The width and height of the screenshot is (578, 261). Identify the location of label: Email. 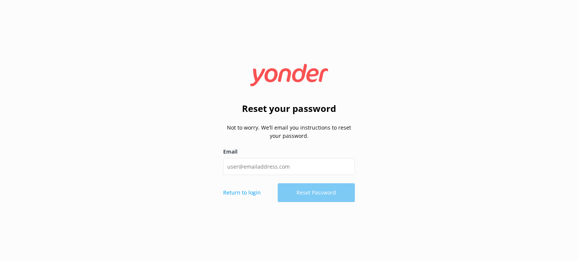
(289, 152).